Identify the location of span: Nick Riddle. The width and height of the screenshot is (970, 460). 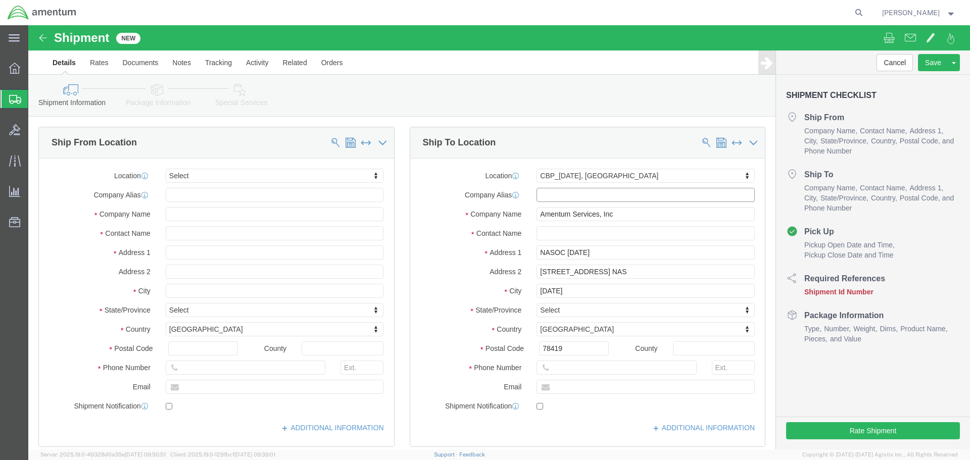
(911, 13).